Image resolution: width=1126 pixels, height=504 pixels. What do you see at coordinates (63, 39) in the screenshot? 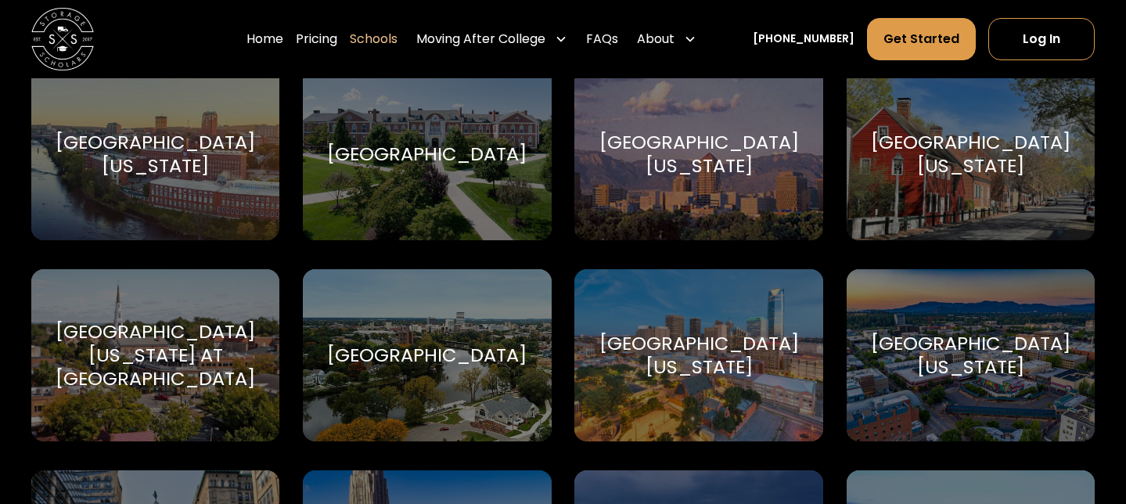
I see `img: Storage Scholars main logo` at bounding box center [63, 39].